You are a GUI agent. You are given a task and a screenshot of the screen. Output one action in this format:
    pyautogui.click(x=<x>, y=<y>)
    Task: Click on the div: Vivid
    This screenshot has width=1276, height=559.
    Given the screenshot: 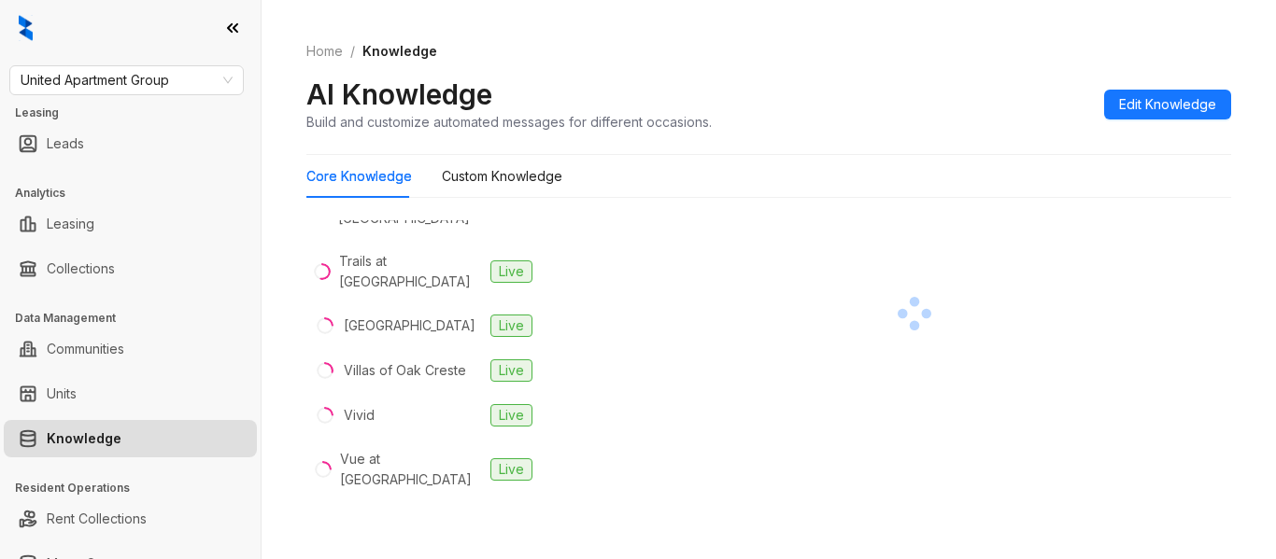 What is the action you would take?
    pyautogui.click(x=359, y=416)
    